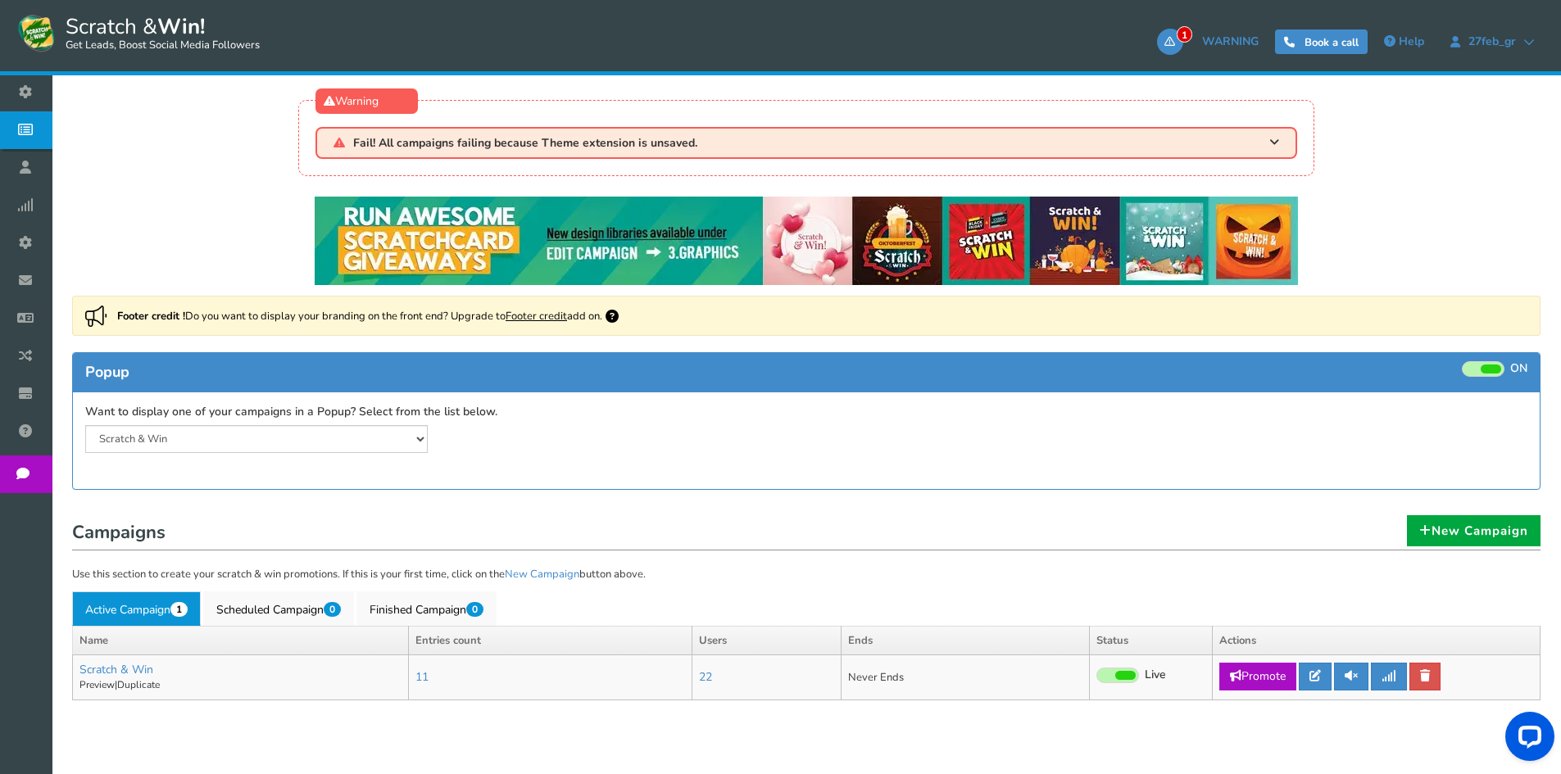 This screenshot has width=1561, height=774. I want to click on a: Scheduled Campaign, so click(279, 609).